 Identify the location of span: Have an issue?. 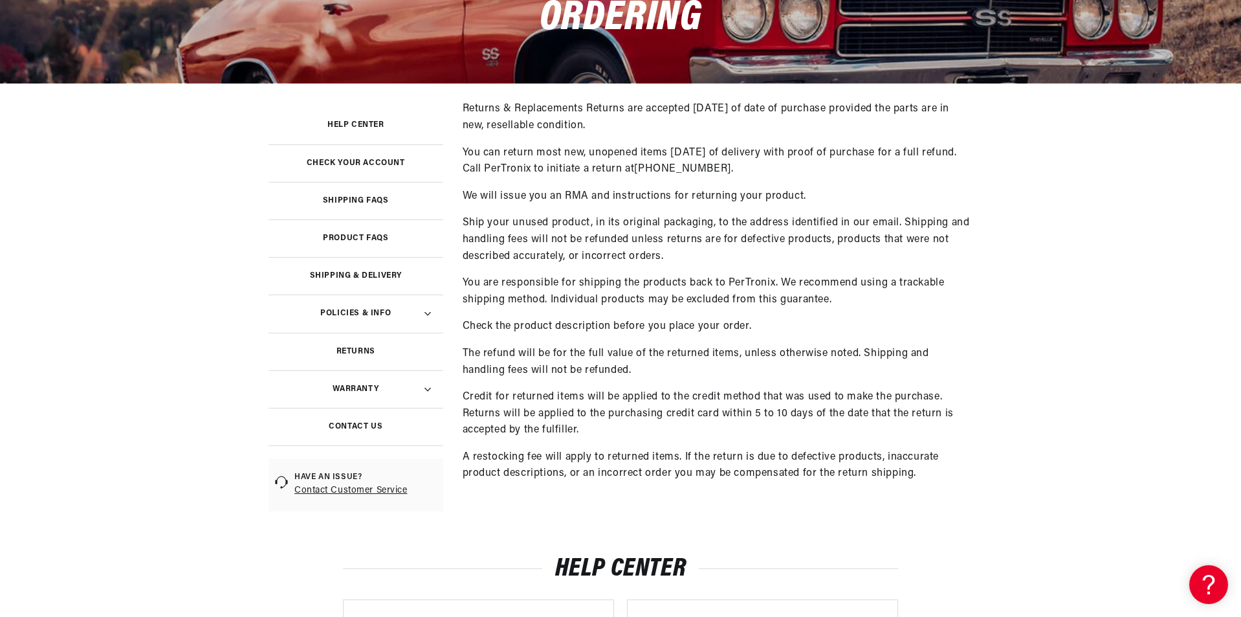
(366, 477).